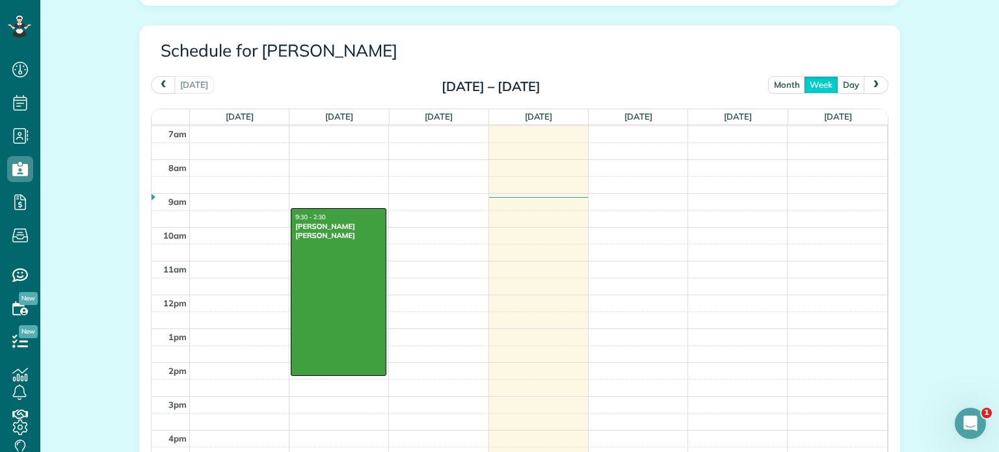 The image size is (999, 452). Describe the element at coordinates (178, 337) in the screenshot. I see `span: 1pm` at that location.